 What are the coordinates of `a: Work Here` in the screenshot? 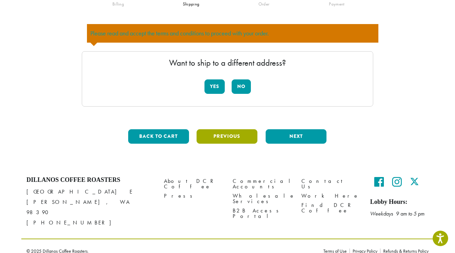 It's located at (330, 195).